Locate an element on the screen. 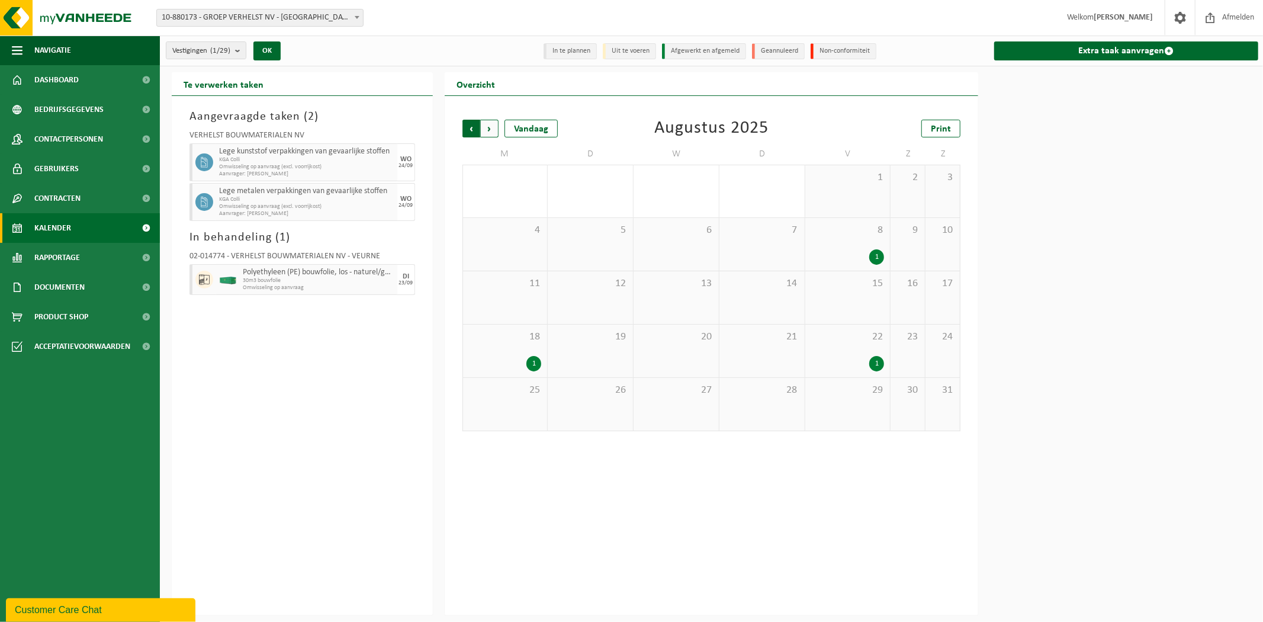 The height and width of the screenshot is (622, 1263). h2: Overzicht is located at coordinates (475, 83).